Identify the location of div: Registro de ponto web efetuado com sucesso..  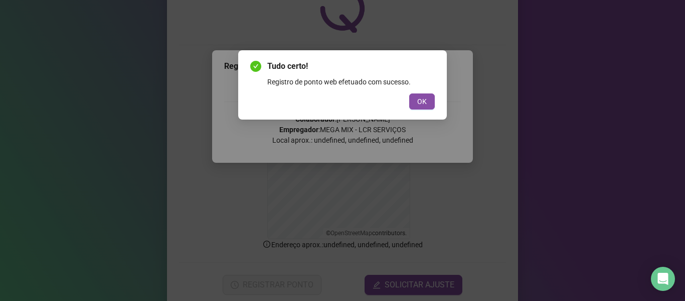
(351, 82).